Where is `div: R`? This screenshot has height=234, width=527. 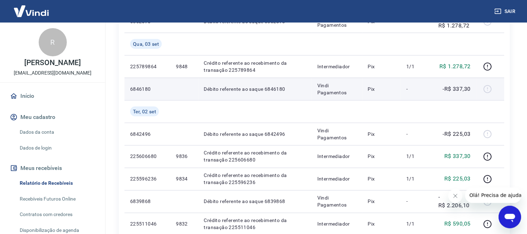 div: R is located at coordinates (53, 42).